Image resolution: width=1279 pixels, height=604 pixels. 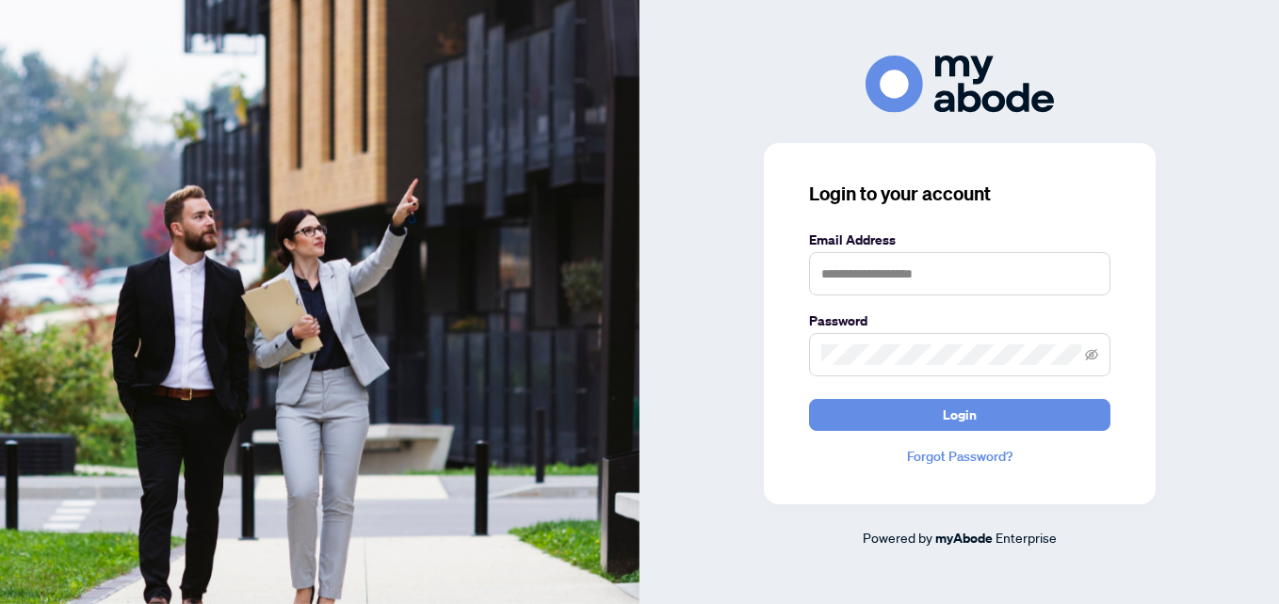 I want to click on a: Forgot Password?, so click(x=959, y=457).